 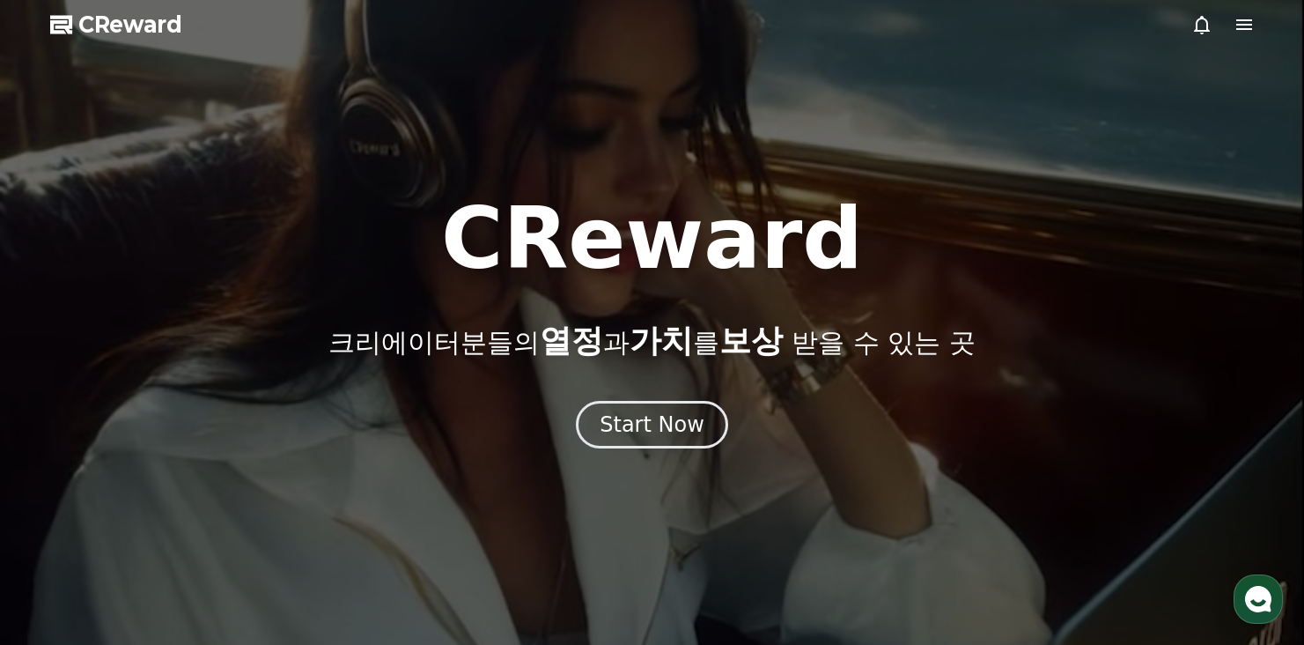 I want to click on div: Start Now, so click(x=652, y=424).